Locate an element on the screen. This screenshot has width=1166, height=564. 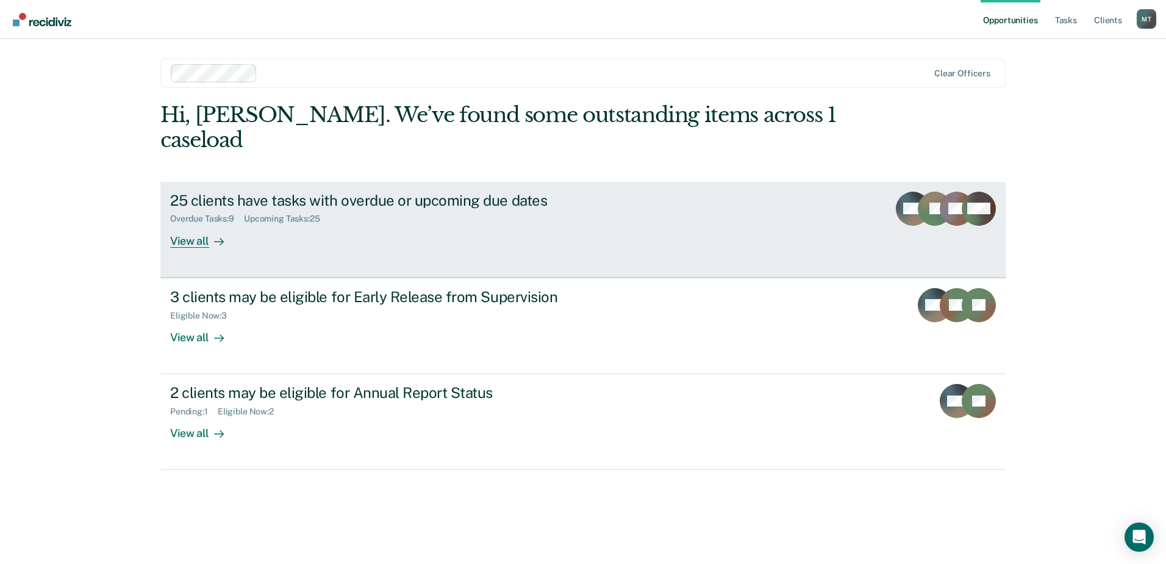
div: 2 clients may be eligible for Annual Report Status is located at coordinates (384, 392).